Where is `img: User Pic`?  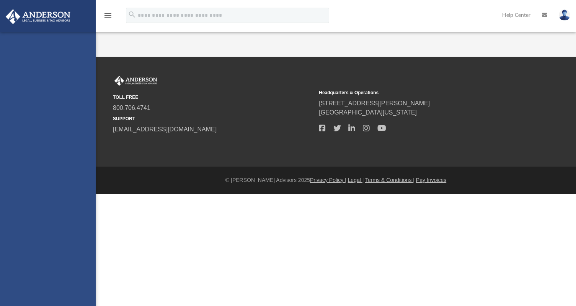
img: User Pic is located at coordinates (565, 15).